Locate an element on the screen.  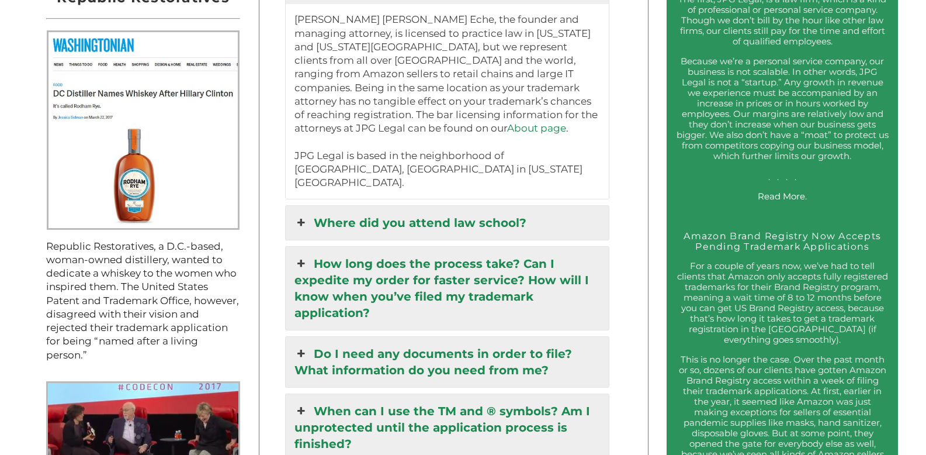
a: Where did you attend law school? is located at coordinates (447, 223).